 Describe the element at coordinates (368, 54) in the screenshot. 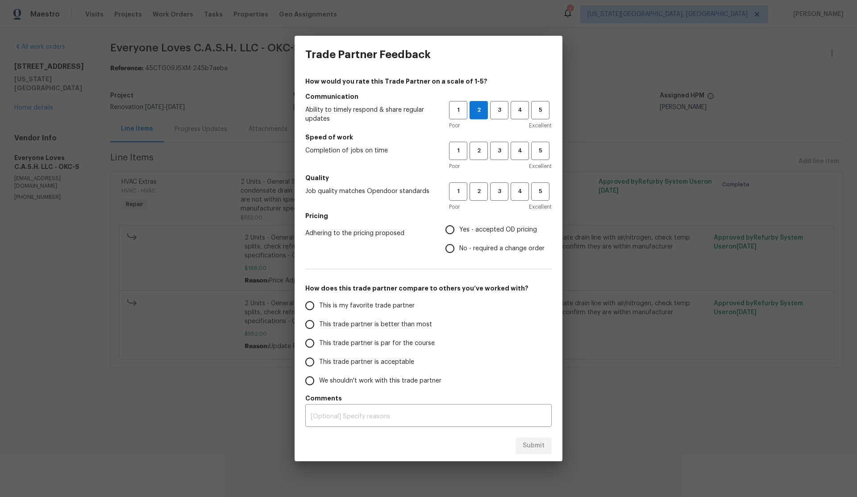

I see `h3: Trade Partner Feedback` at that location.